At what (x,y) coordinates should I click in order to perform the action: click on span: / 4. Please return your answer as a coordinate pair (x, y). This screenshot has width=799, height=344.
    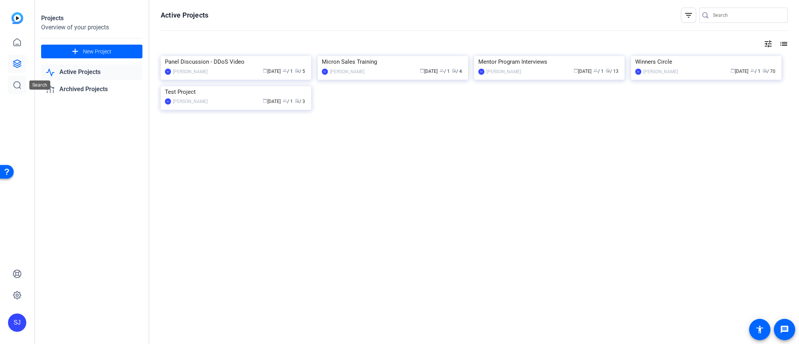
    Looking at the image, I should click on (457, 71).